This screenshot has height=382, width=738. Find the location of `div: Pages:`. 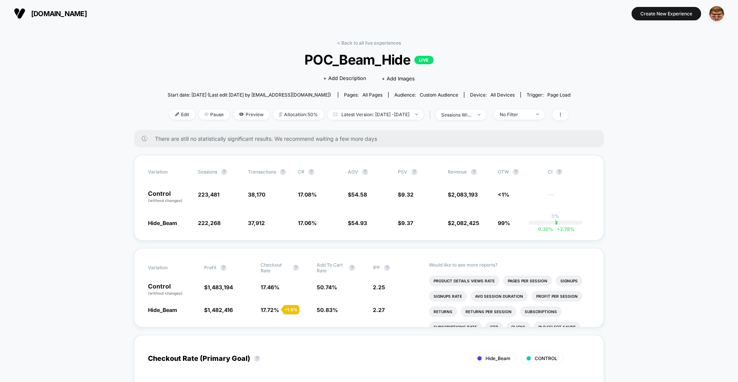

div: Pages: is located at coordinates (363, 95).